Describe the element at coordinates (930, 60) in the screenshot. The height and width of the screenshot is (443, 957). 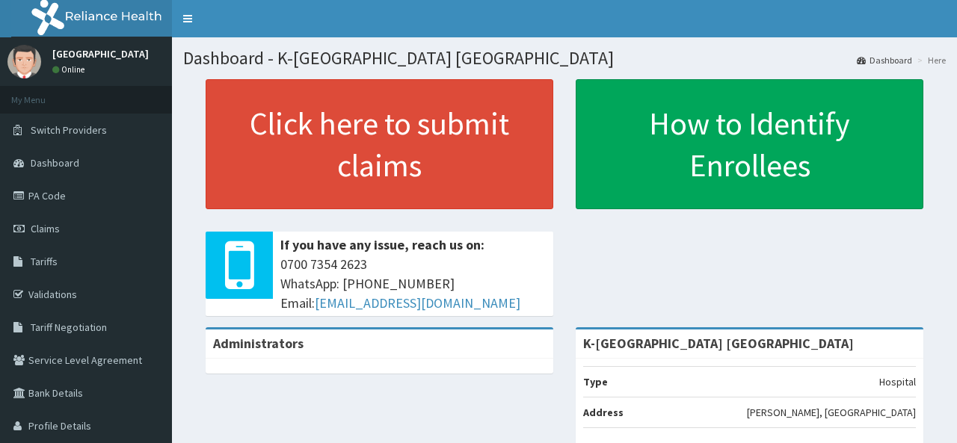
I see `li: Here` at that location.